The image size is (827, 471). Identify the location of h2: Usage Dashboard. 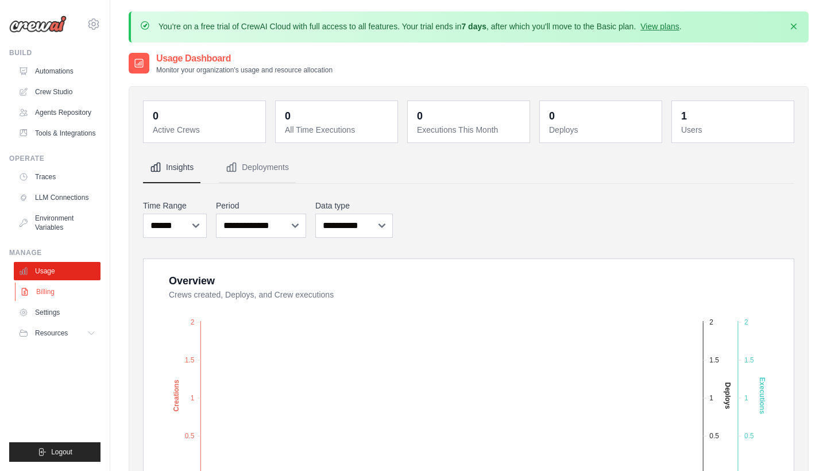
(244, 59).